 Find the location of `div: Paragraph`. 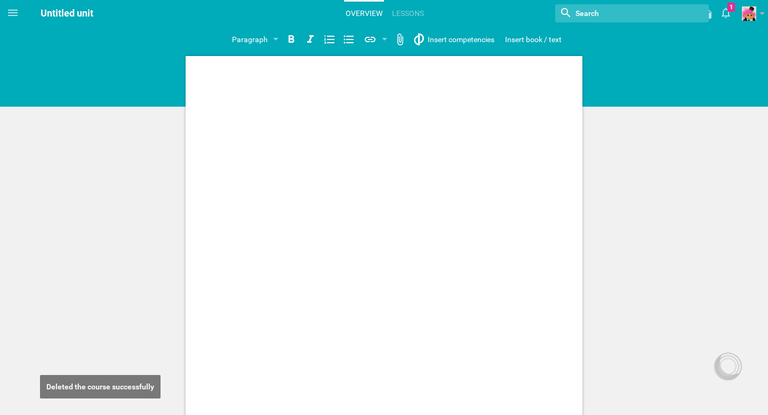

div: Paragraph is located at coordinates (249, 39).